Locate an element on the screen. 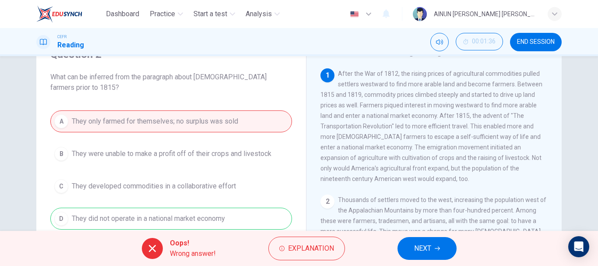 The width and height of the screenshot is (598, 266). span: CEFR is located at coordinates (62, 37).